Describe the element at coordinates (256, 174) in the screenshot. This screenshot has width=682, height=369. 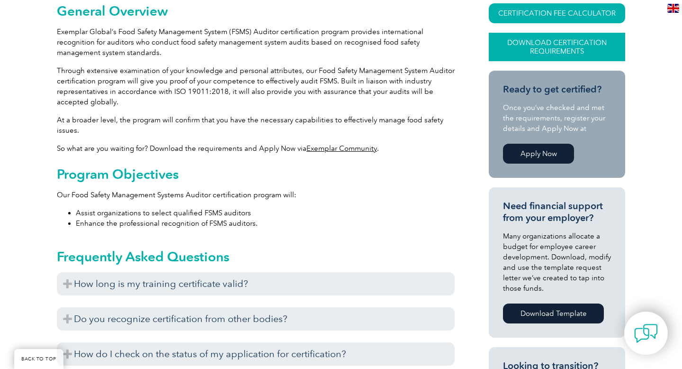
I see `h2: Program Objectives` at that location.